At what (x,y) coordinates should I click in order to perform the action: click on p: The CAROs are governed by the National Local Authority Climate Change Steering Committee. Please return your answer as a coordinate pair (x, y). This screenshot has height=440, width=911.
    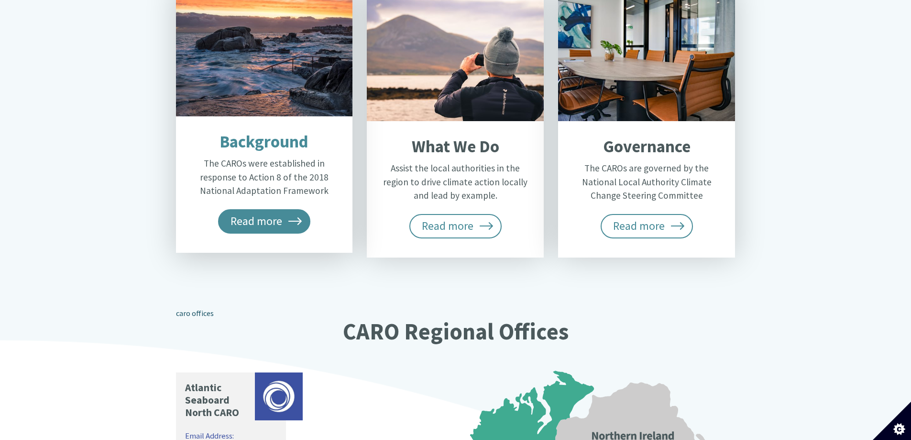
    Looking at the image, I should click on (647, 182).